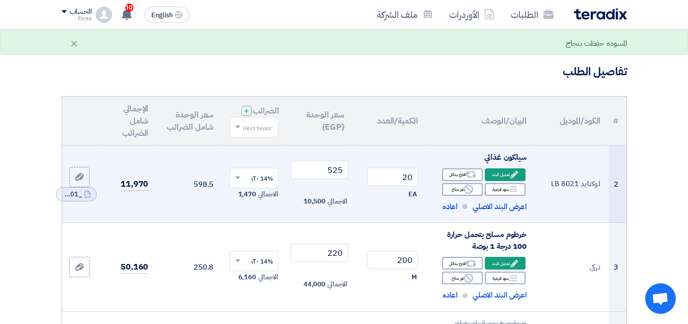 Image resolution: width=688 pixels, height=324 pixels. I want to click on span: M, so click(414, 278).